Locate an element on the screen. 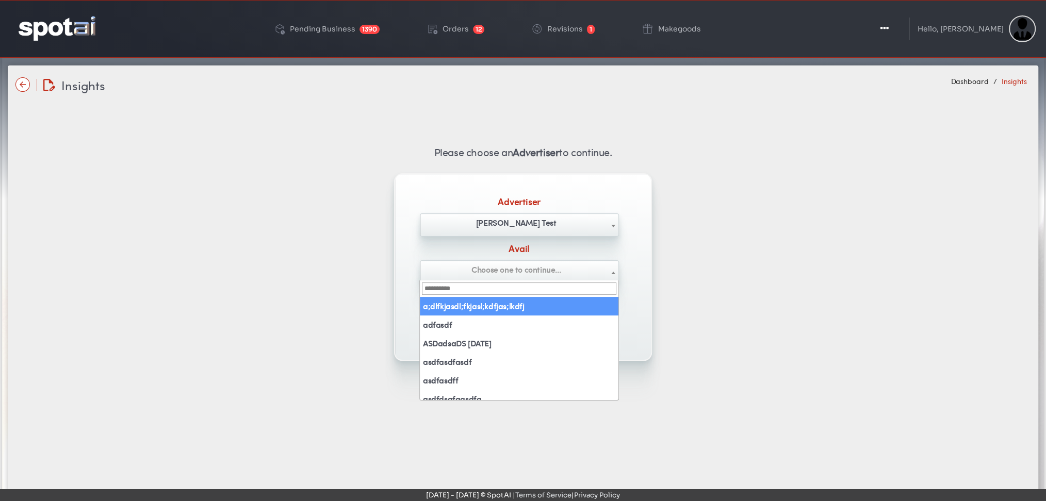 The height and width of the screenshot is (501, 1046). img: line-12.svg is located at coordinates (37, 85).